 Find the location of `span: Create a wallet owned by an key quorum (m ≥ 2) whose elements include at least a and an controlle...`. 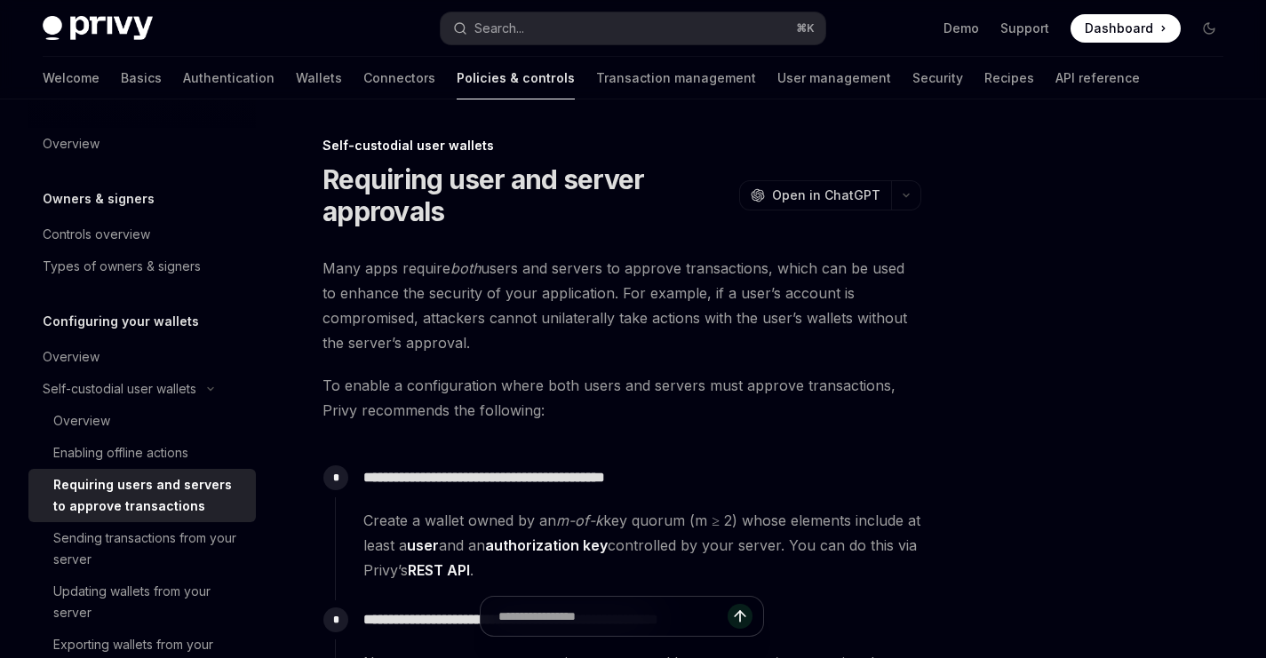

span: Create a wallet owned by an key quorum (m ≥ 2) whose elements include at least a and an controlle... is located at coordinates (641, 546).